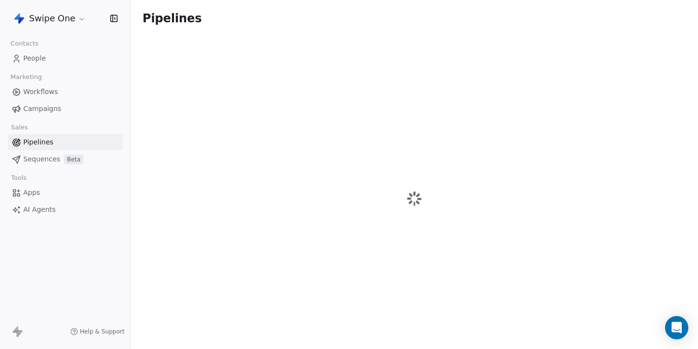 Image resolution: width=698 pixels, height=349 pixels. Describe the element at coordinates (24, 44) in the screenshot. I see `span: Contacts` at that location.